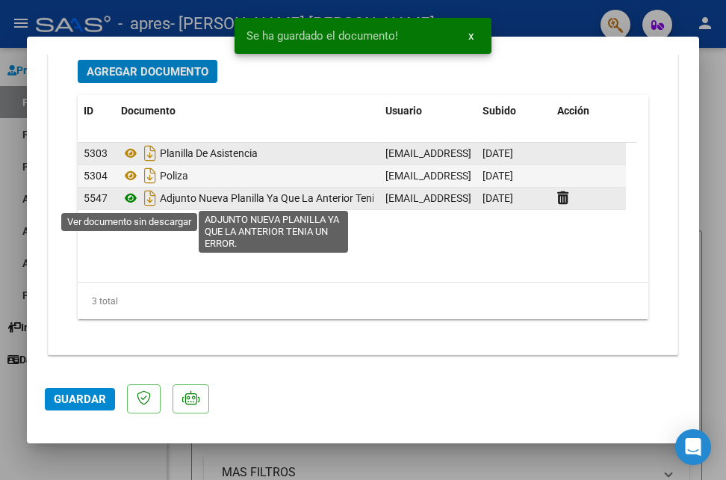 This screenshot has width=726, height=480. What do you see at coordinates (573, 111) in the screenshot?
I see `span: Acción` at bounding box center [573, 111].